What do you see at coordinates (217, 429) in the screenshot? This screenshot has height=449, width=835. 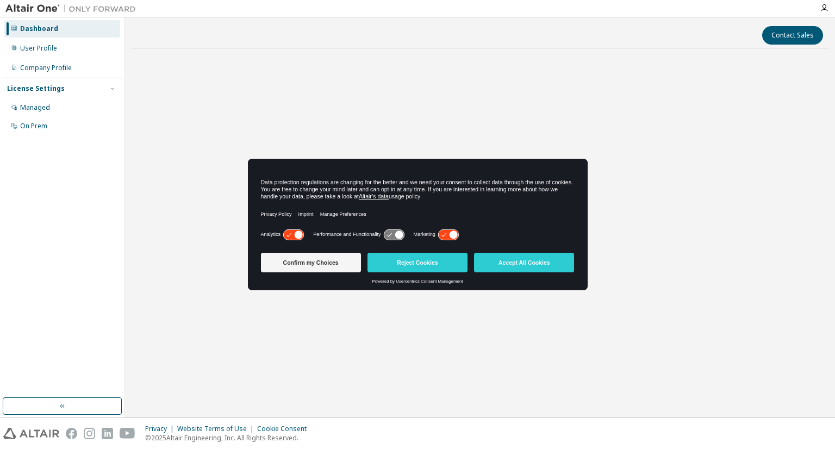 I see `div: Website Terms of Use` at bounding box center [217, 429].